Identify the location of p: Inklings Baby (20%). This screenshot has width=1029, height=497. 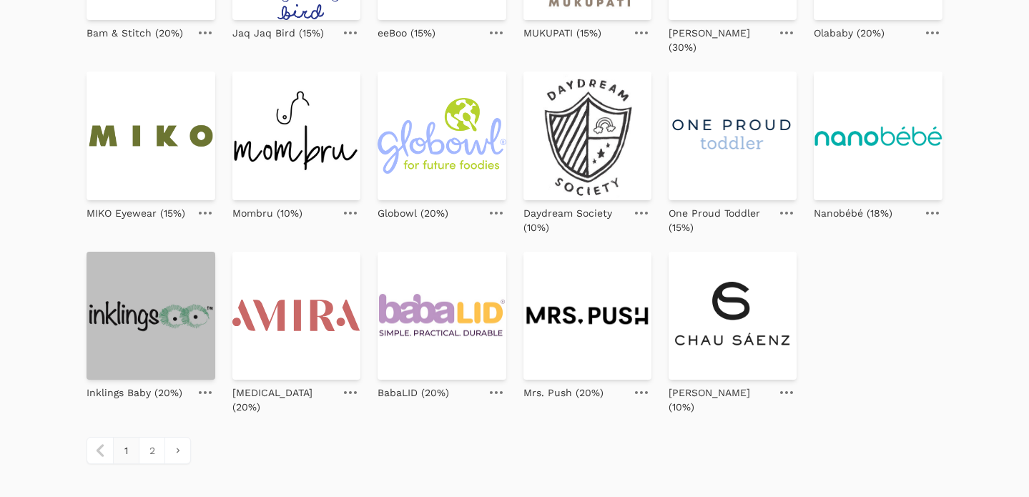
(134, 392).